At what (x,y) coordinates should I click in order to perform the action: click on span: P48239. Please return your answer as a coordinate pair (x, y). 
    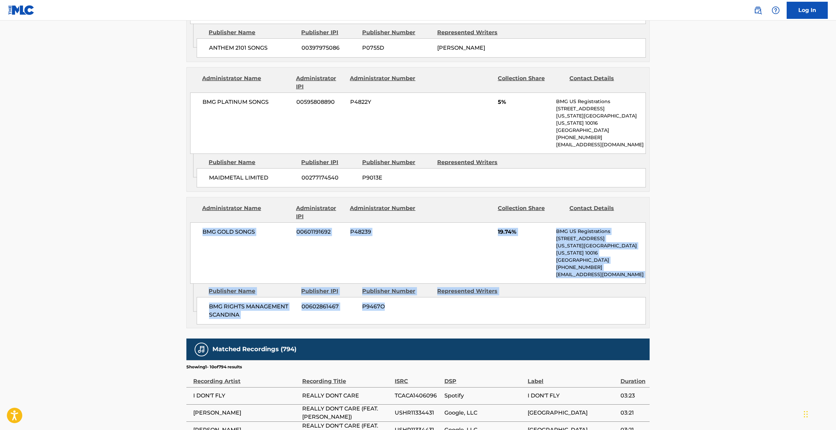
    Looking at the image, I should click on (384, 232).